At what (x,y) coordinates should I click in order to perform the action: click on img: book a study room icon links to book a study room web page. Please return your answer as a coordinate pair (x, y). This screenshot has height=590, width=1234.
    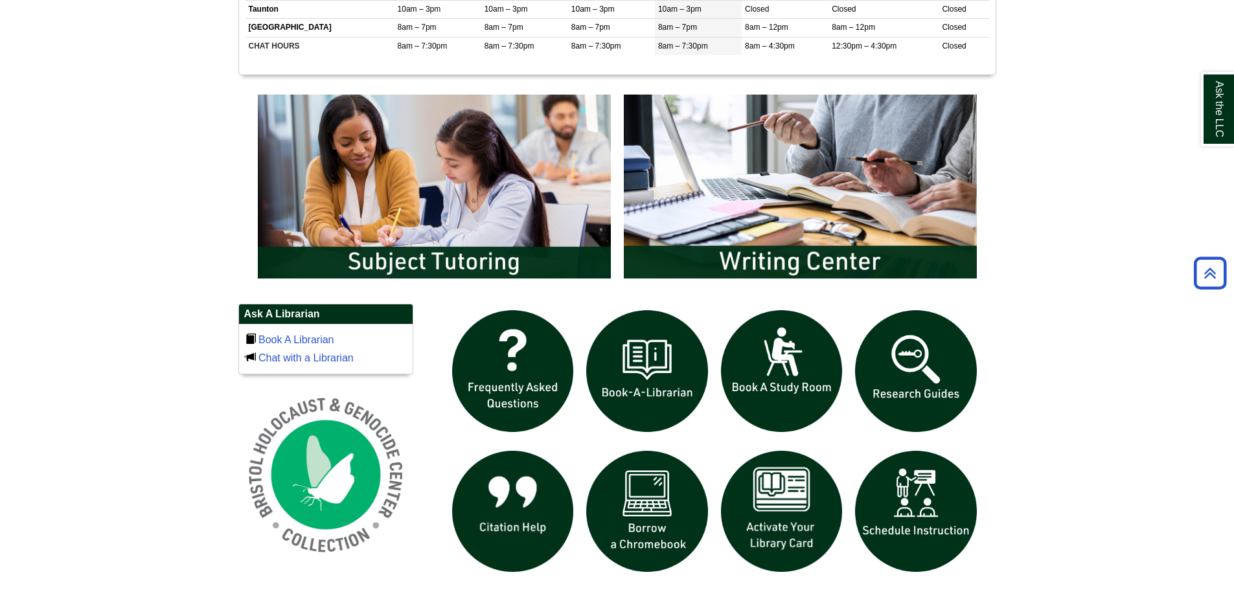
    Looking at the image, I should click on (782, 371).